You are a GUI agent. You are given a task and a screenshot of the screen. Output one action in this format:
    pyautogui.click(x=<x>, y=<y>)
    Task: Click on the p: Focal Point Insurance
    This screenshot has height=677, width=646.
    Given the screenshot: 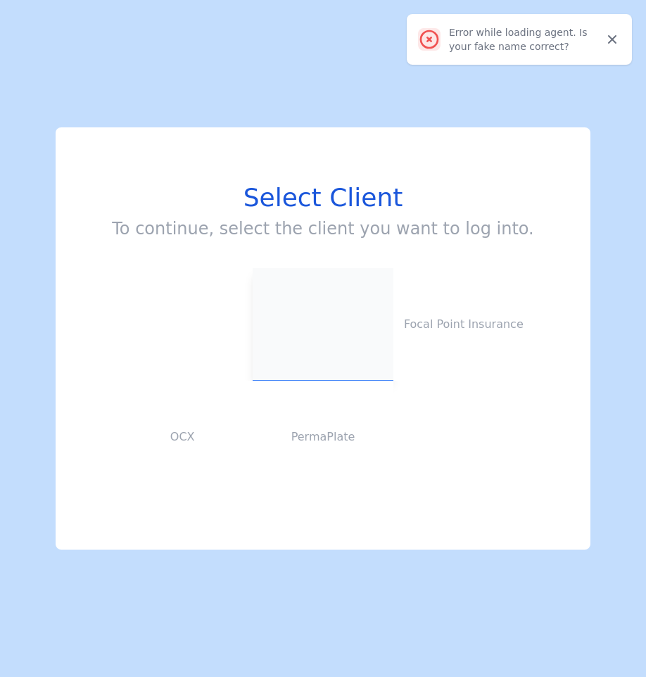 What is the action you would take?
    pyautogui.click(x=463, y=324)
    